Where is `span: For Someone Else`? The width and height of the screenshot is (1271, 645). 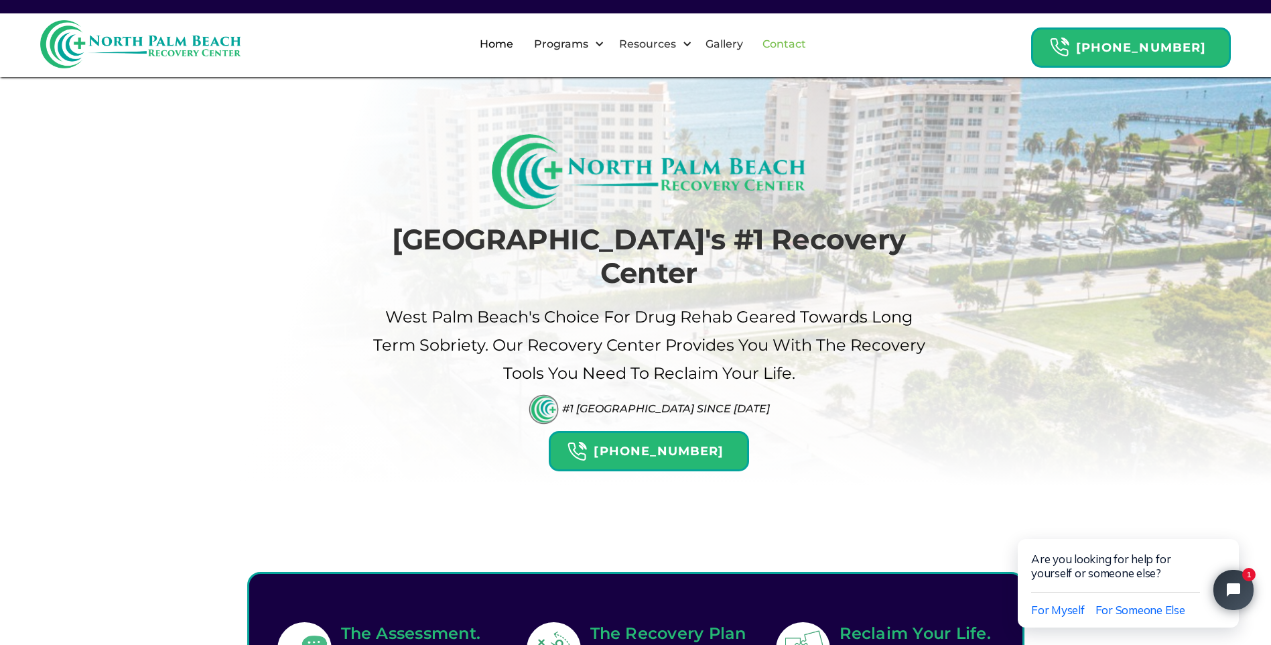
span: For Someone Else is located at coordinates (151, 113).